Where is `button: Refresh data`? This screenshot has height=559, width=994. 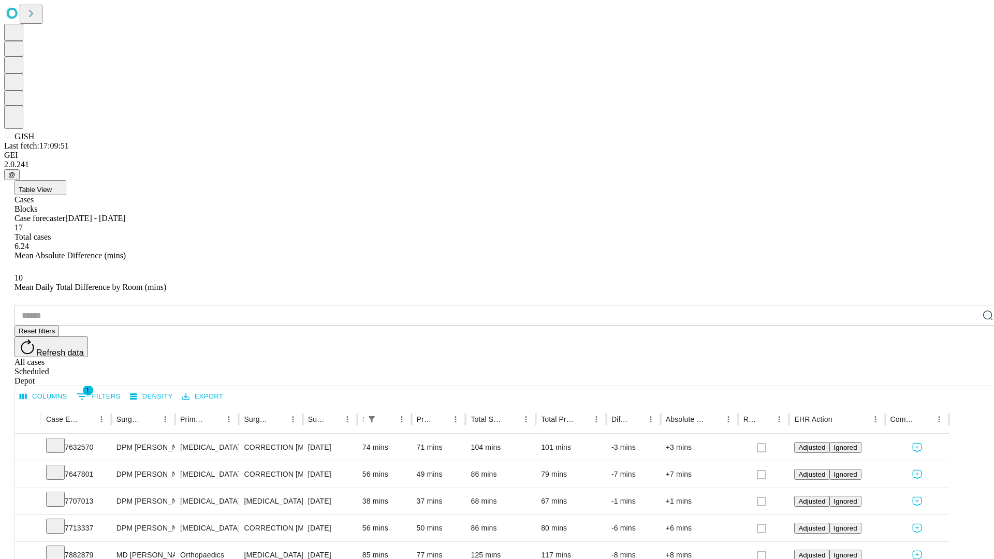 button: Refresh data is located at coordinates (51, 347).